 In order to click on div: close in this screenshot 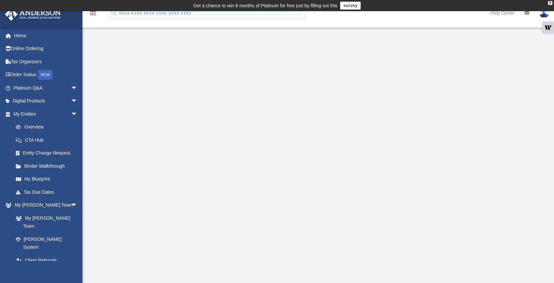, I will do `click(550, 3)`.